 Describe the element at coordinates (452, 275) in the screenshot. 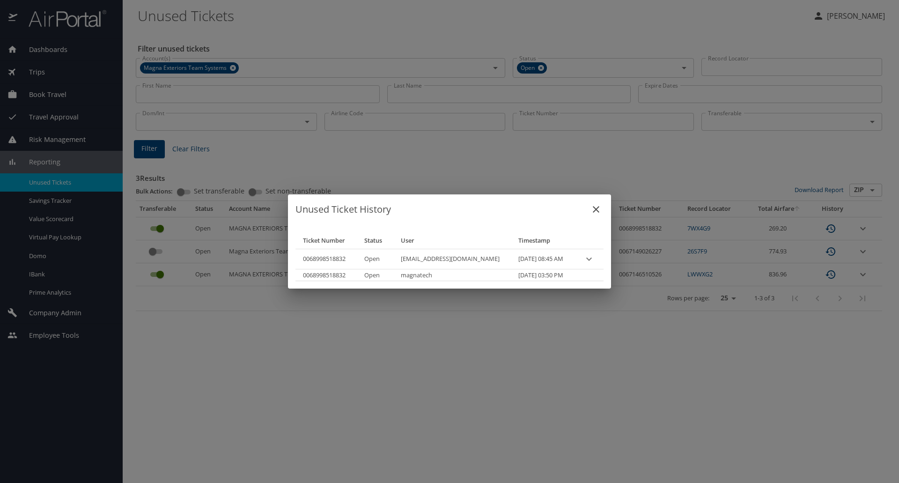

I see `td: magnatech` at that location.